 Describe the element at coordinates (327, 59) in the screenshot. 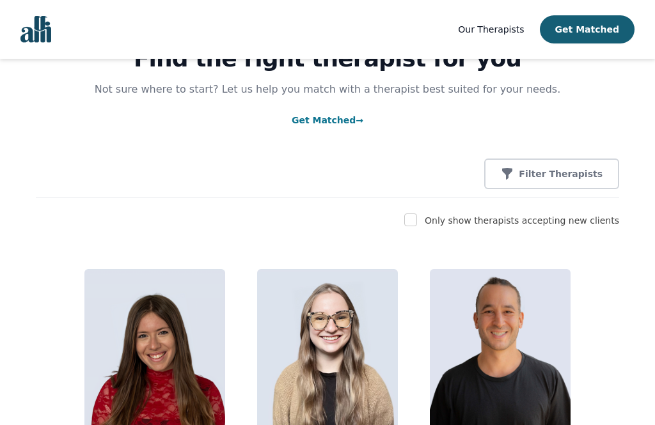

I see `h1: Find the right therapist for you` at that location.